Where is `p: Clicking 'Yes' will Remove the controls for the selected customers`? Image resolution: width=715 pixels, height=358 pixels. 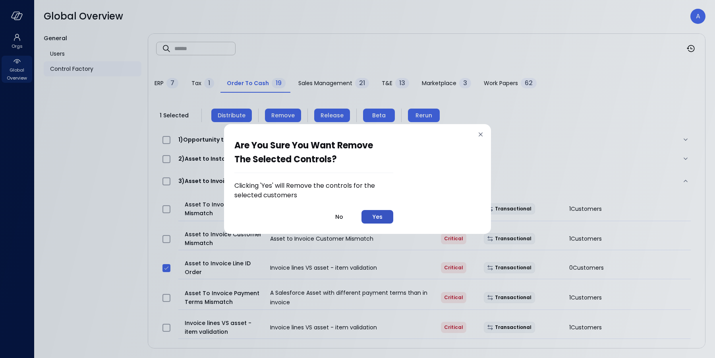
p: Clicking 'Yes' will Remove the controls for the selected customers is located at coordinates (314, 190).